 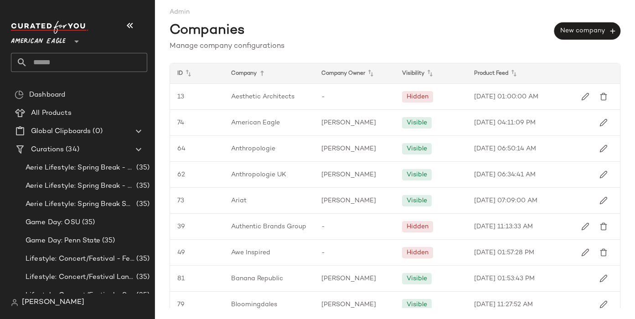 What do you see at coordinates (253, 149) in the screenshot?
I see `span: Anthropologie` at bounding box center [253, 149].